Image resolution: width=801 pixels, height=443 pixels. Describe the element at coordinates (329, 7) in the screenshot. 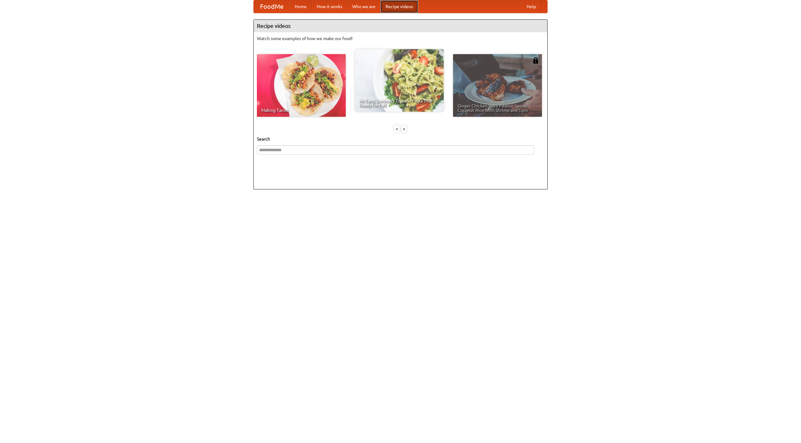

I see `a: How it works` at that location.